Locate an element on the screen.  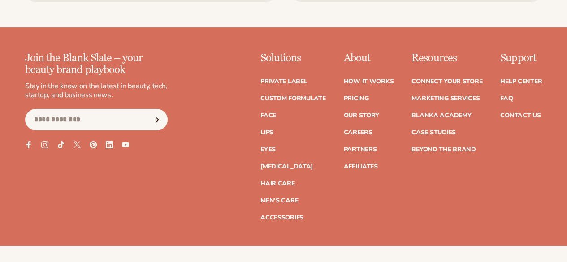
a: Pricing is located at coordinates (356, 99).